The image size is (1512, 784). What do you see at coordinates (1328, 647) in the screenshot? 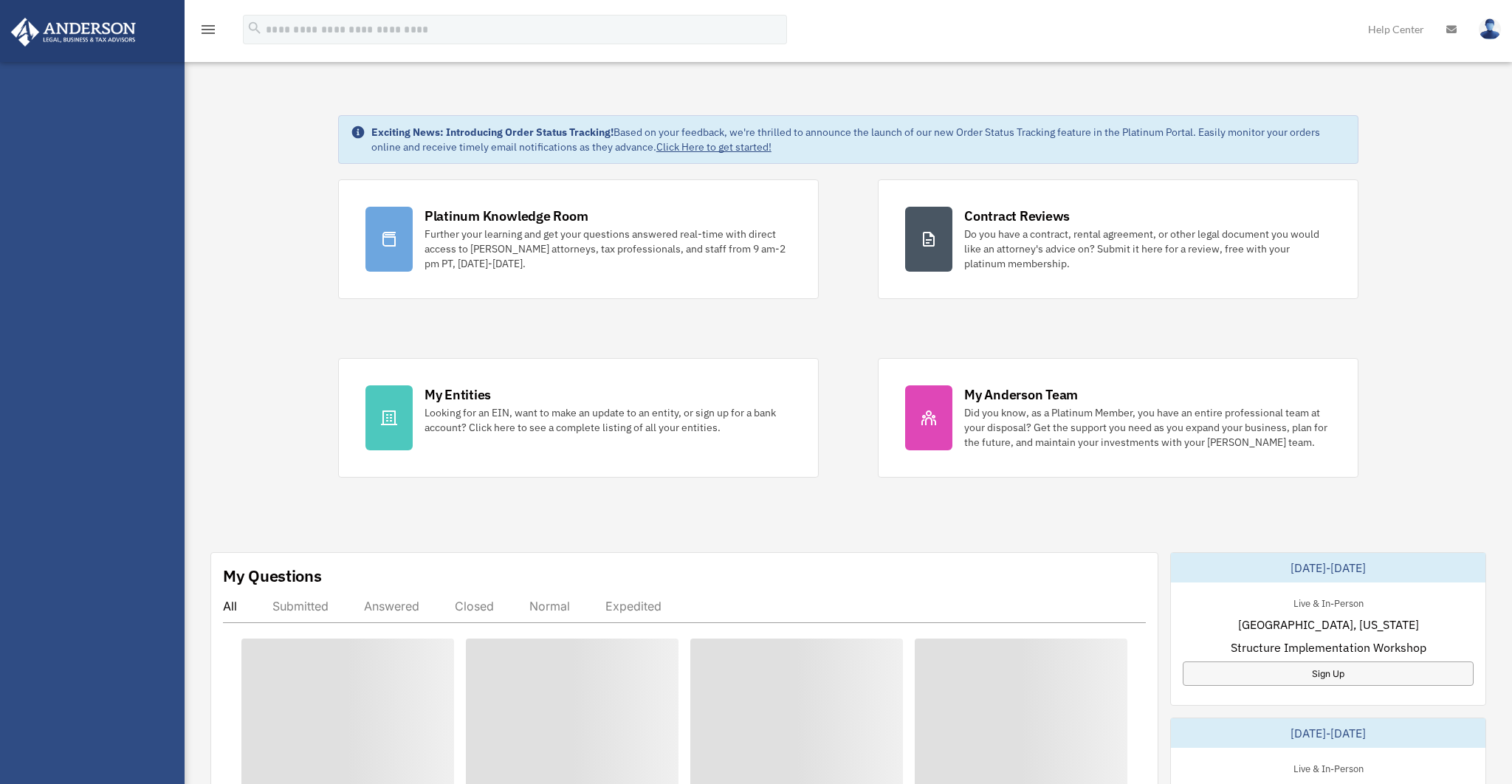
I see `span: Structure Implementation Workshop` at bounding box center [1328, 647].